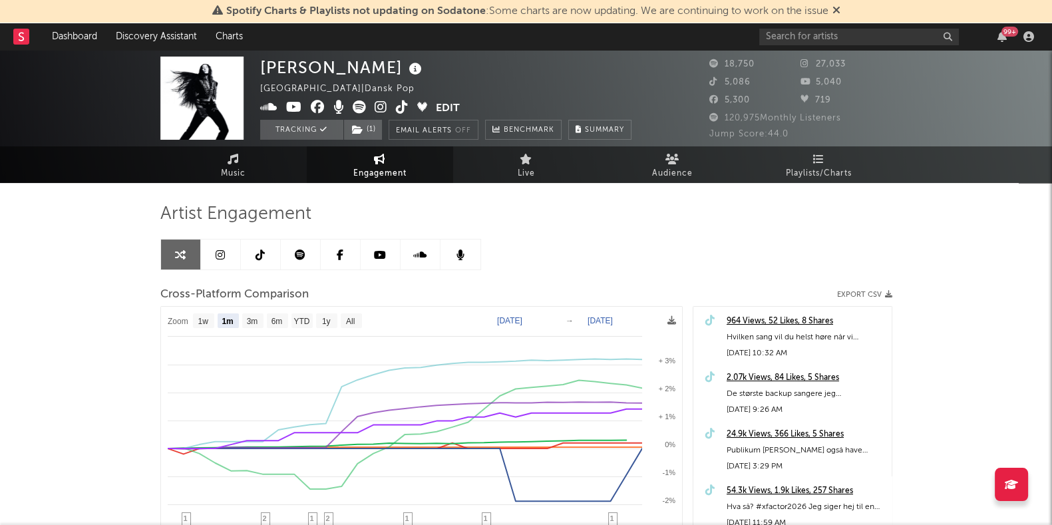 This screenshot has height=525, width=1052. I want to click on span: Summary, so click(604, 130).